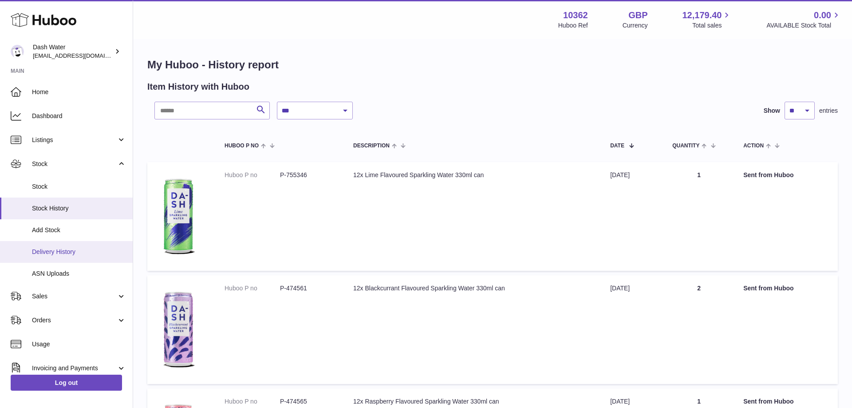  Describe the element at coordinates (241, 145) in the screenshot. I see `span: Huboo P no` at that location.